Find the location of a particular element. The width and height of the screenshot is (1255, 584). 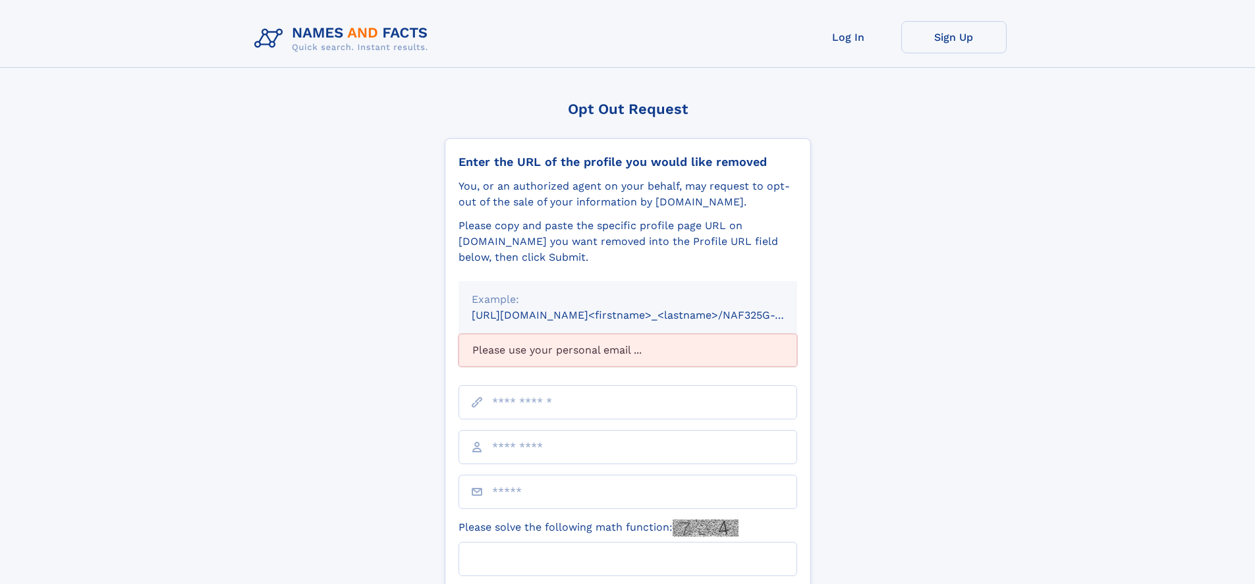

div: You, or an authorized agent on your behalf, may request to opt-out of the sale of your informatio... is located at coordinates (628, 194).